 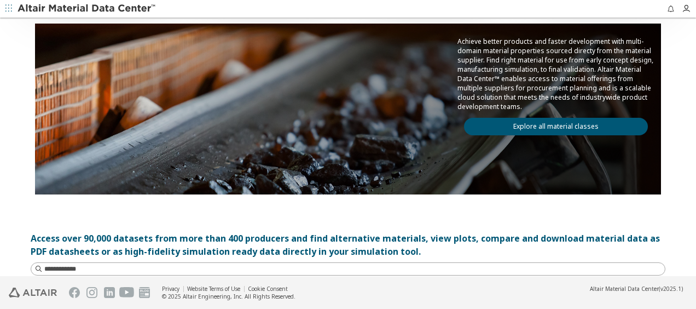 What do you see at coordinates (348, 245) in the screenshot?
I see `div: Access over 90,000 datasets from more than 400 producers and find alternative materials, view plo...` at bounding box center [348, 245].